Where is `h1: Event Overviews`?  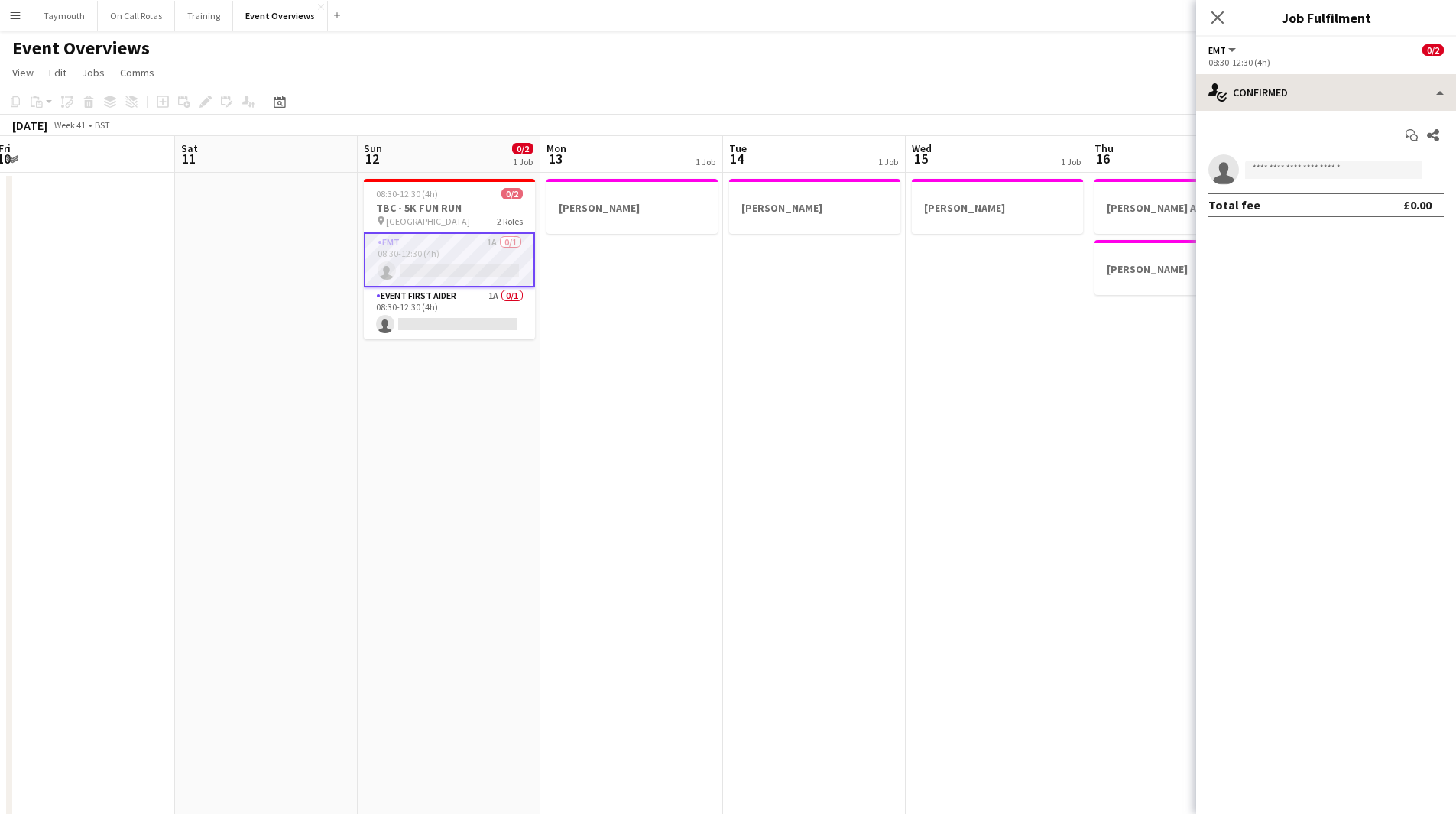
h1: Event Overviews is located at coordinates (81, 48).